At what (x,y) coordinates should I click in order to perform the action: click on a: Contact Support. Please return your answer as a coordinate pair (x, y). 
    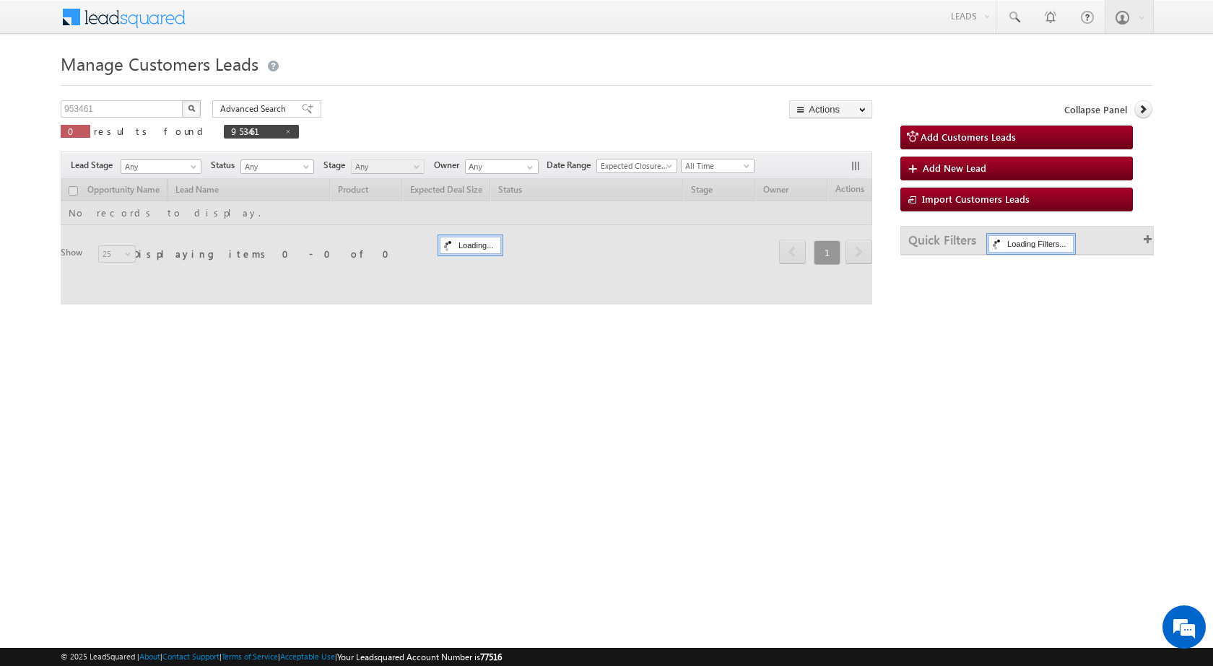
    Looking at the image, I should click on (191, 656).